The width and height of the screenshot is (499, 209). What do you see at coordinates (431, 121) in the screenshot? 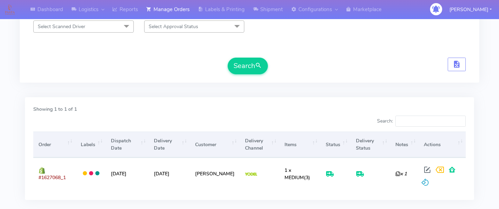
I see `input: Search:` at bounding box center [431, 121].